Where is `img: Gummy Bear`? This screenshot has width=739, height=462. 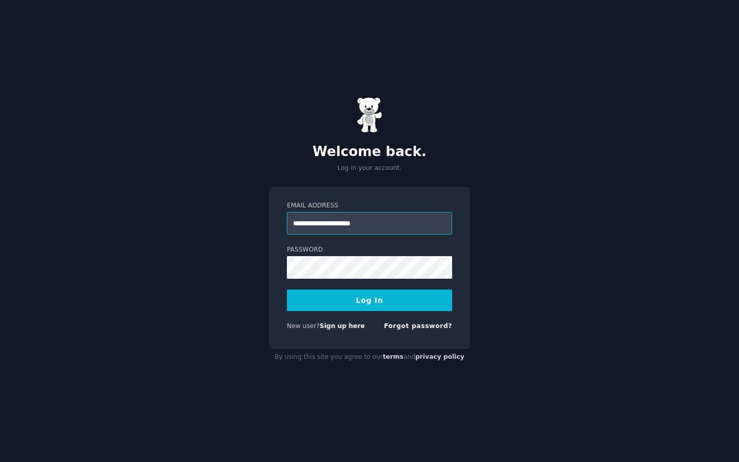 img: Gummy Bear is located at coordinates (370, 115).